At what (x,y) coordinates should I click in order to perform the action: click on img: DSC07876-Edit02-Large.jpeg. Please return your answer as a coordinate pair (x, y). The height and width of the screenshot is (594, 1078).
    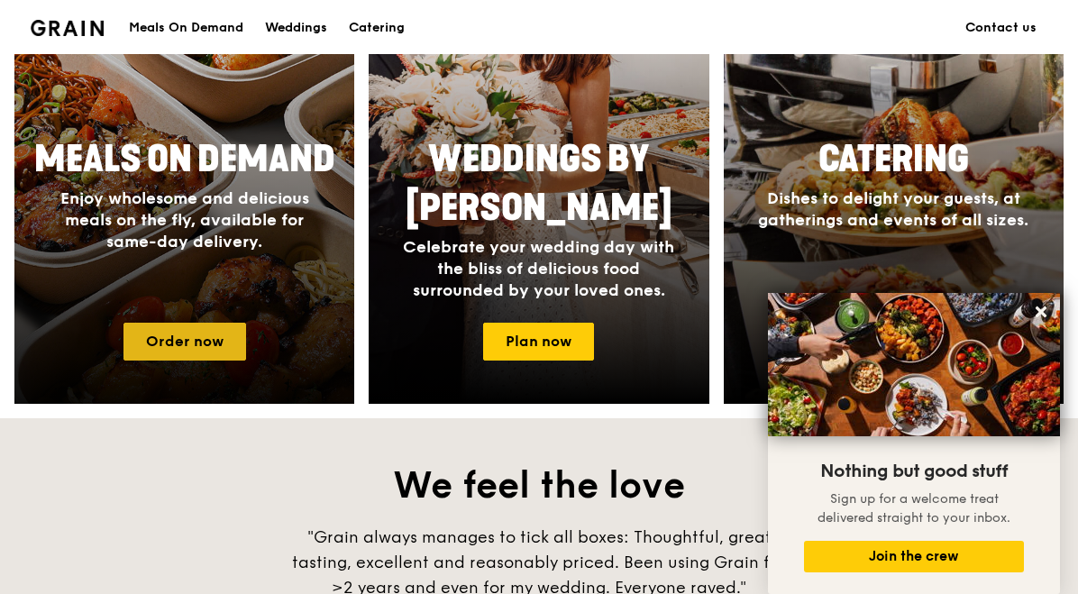
    Looking at the image, I should click on (914, 364).